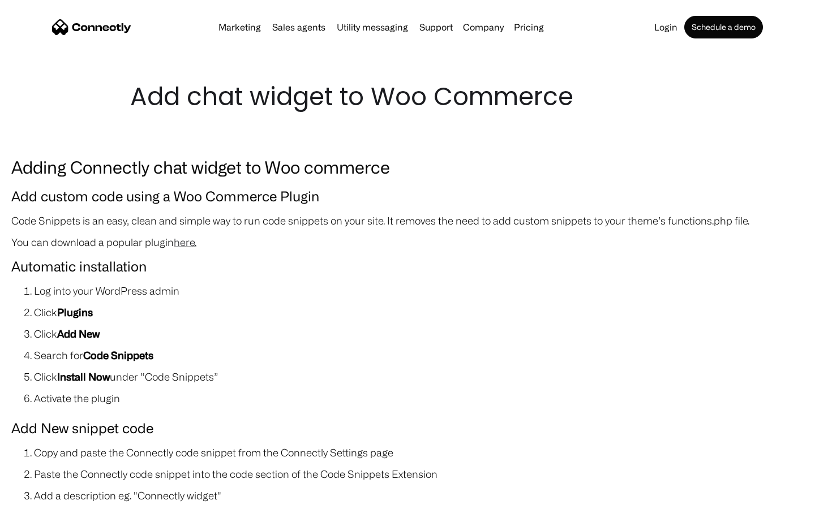  What do you see at coordinates (78, 334) in the screenshot?
I see `strong: Add New` at bounding box center [78, 334].